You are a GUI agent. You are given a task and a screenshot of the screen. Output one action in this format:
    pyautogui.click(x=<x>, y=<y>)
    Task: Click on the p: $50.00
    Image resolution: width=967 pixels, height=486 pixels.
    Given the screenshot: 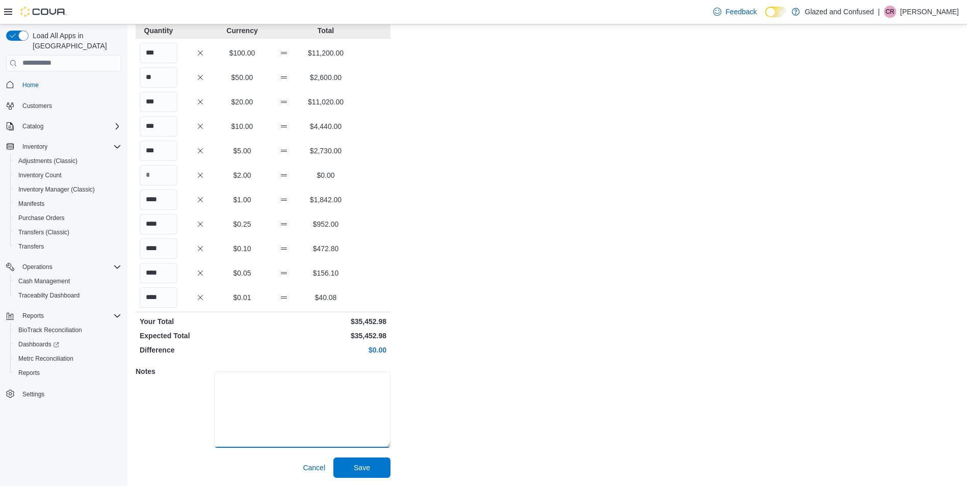 What is the action you would take?
    pyautogui.click(x=242, y=77)
    